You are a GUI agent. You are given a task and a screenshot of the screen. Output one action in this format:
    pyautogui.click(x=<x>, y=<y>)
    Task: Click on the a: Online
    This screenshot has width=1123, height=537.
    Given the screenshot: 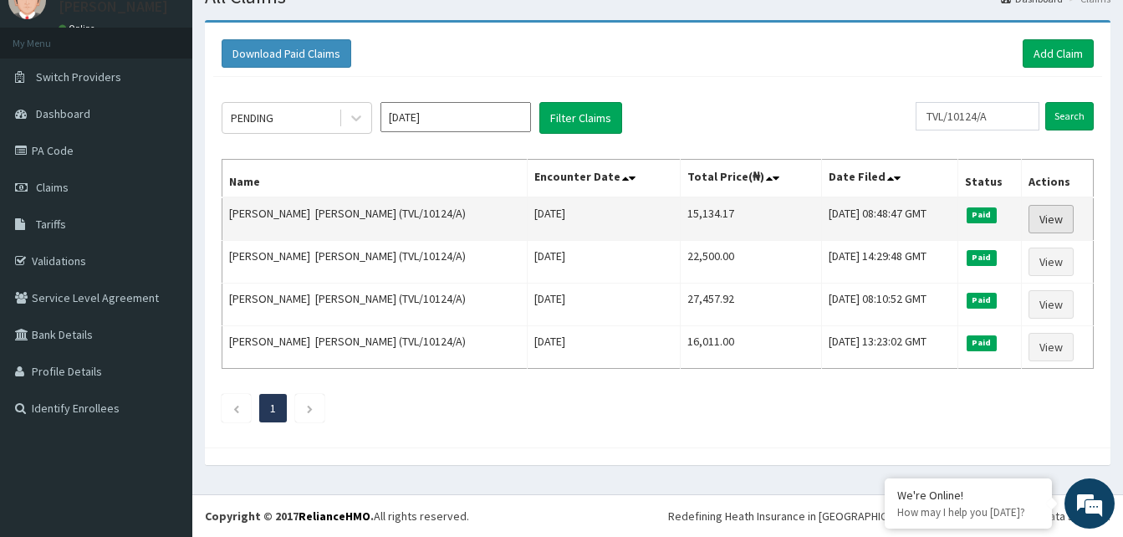 What is the action you would take?
    pyautogui.click(x=79, y=28)
    